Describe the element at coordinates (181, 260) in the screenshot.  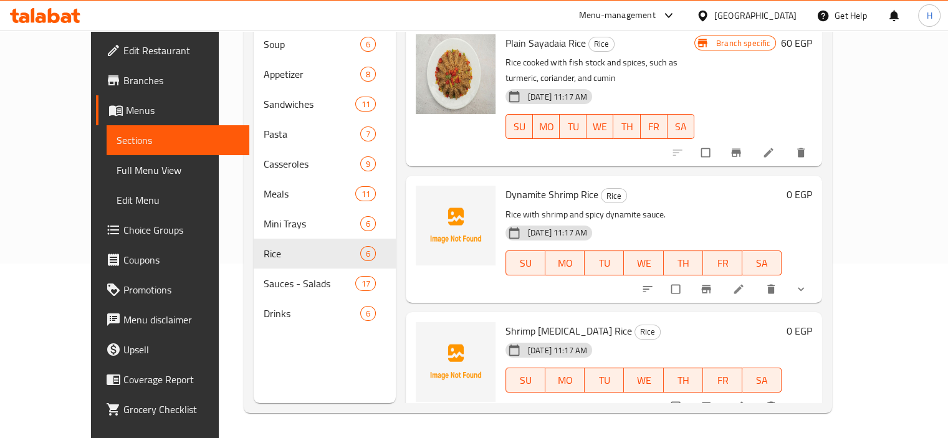
I see `span: Coupons` at that location.